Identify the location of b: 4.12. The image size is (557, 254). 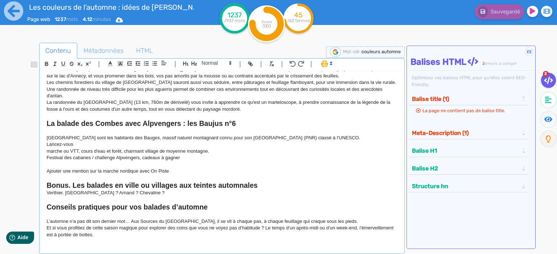
(87, 19).